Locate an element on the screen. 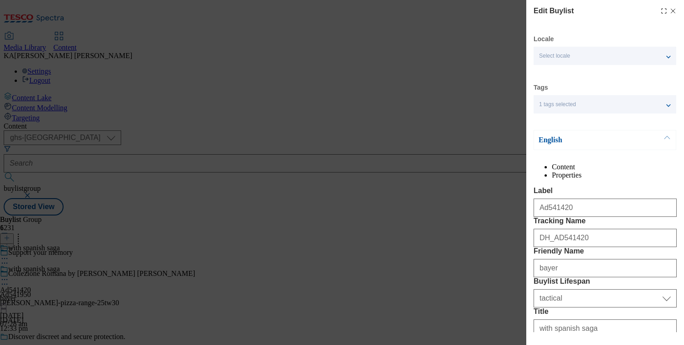 This screenshot has height=345, width=684. button: Select locale is located at coordinates (605, 56).